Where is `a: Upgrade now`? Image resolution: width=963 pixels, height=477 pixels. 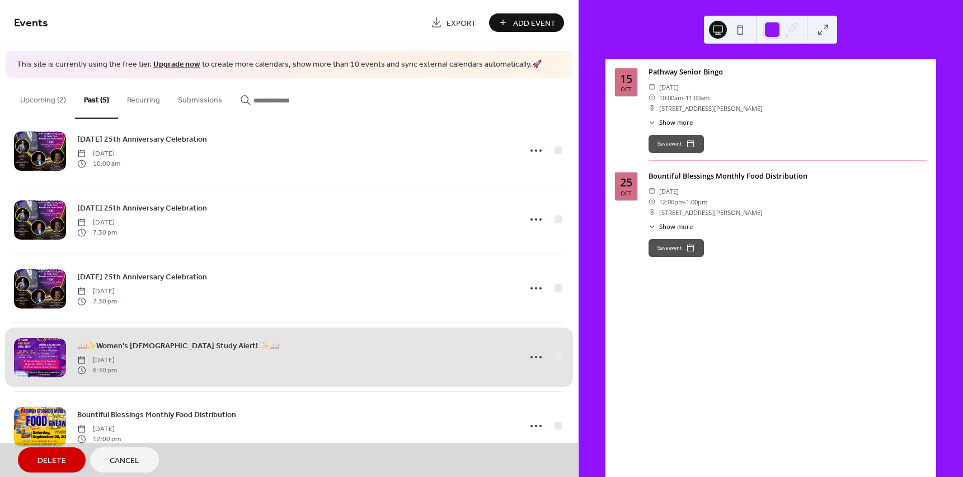
a: Upgrade now is located at coordinates (177, 64).